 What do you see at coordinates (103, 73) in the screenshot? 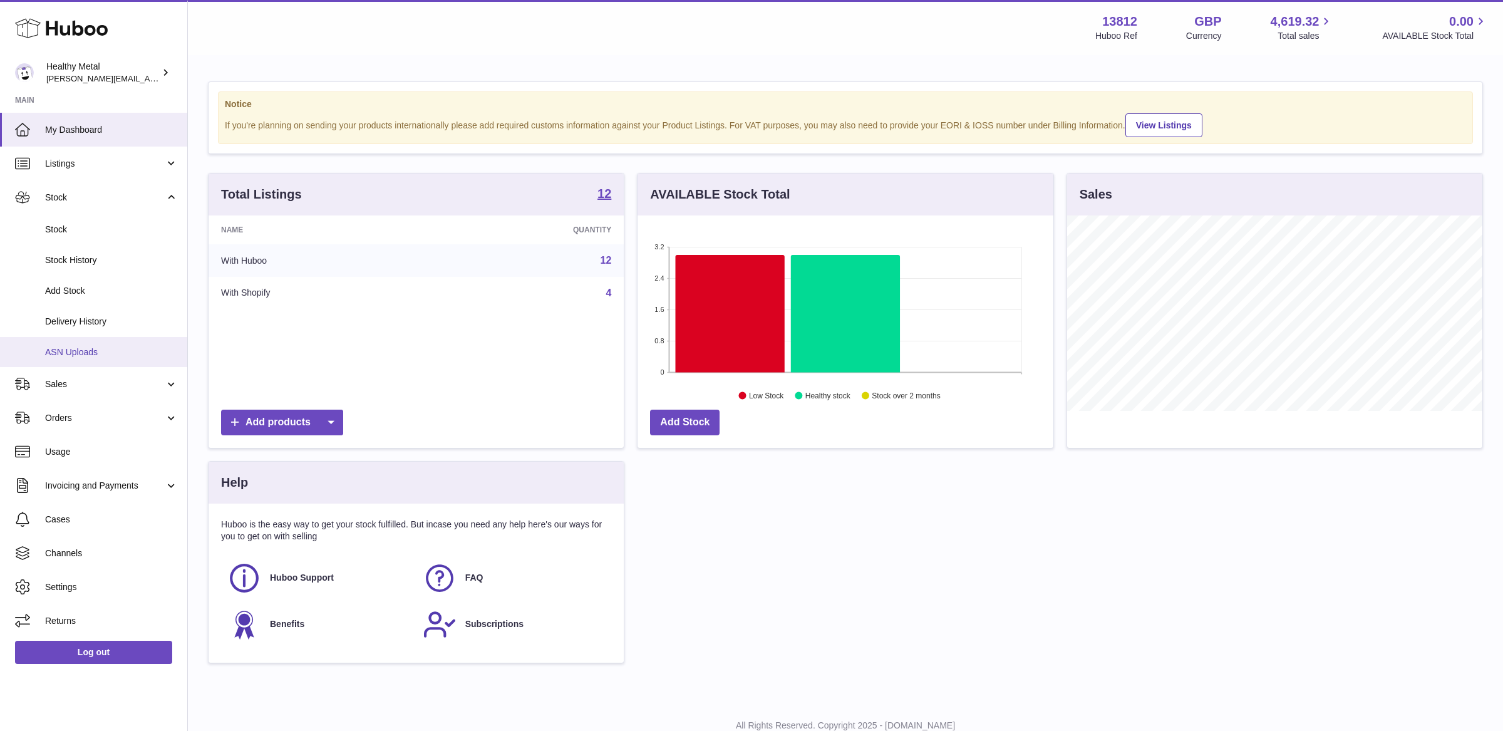
I see `div: Healthy Metal` at bounding box center [103, 73].